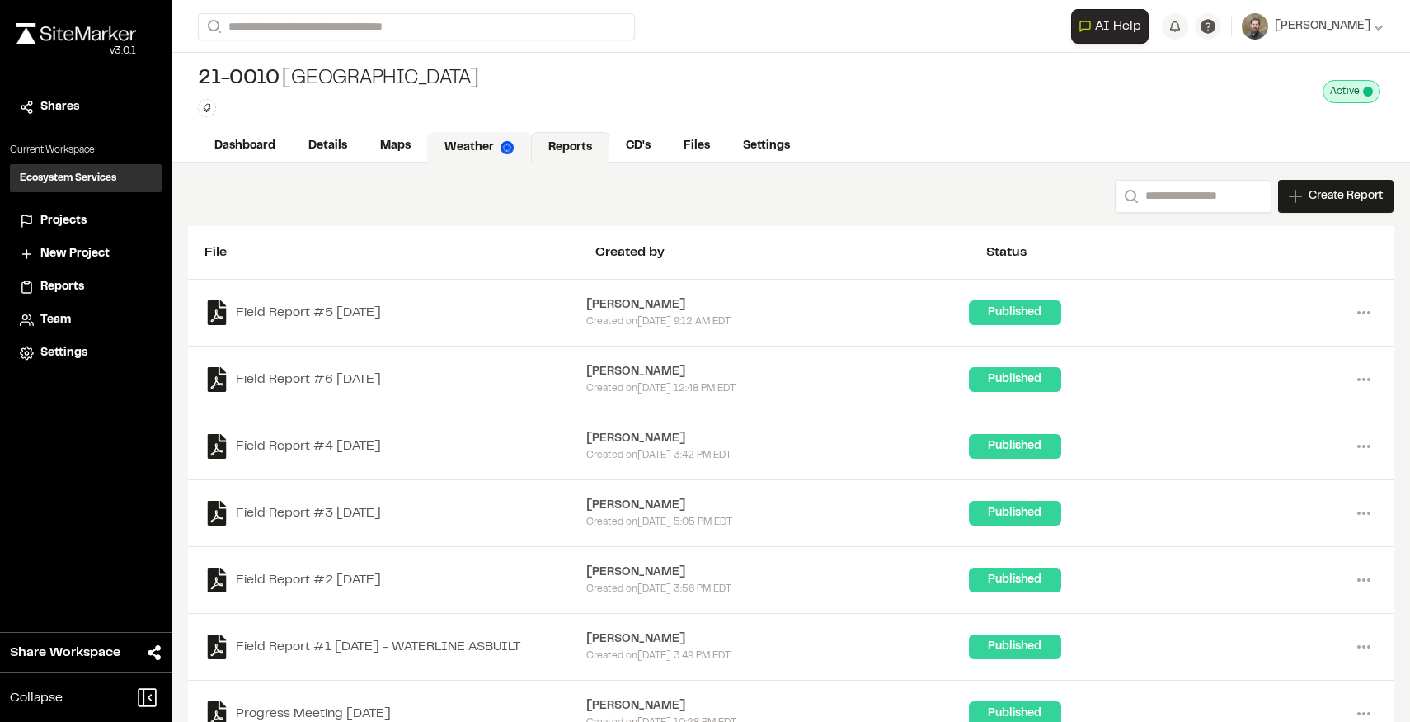  I want to click on a: Maps, so click(395, 146).